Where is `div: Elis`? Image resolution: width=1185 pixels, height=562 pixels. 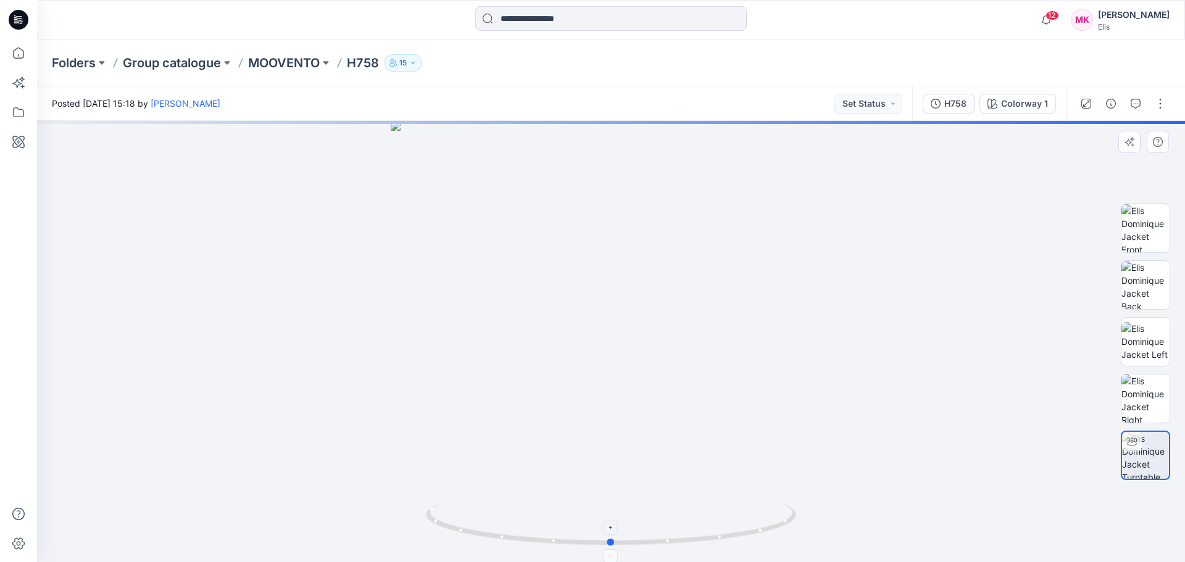
div: Elis is located at coordinates (1134, 27).